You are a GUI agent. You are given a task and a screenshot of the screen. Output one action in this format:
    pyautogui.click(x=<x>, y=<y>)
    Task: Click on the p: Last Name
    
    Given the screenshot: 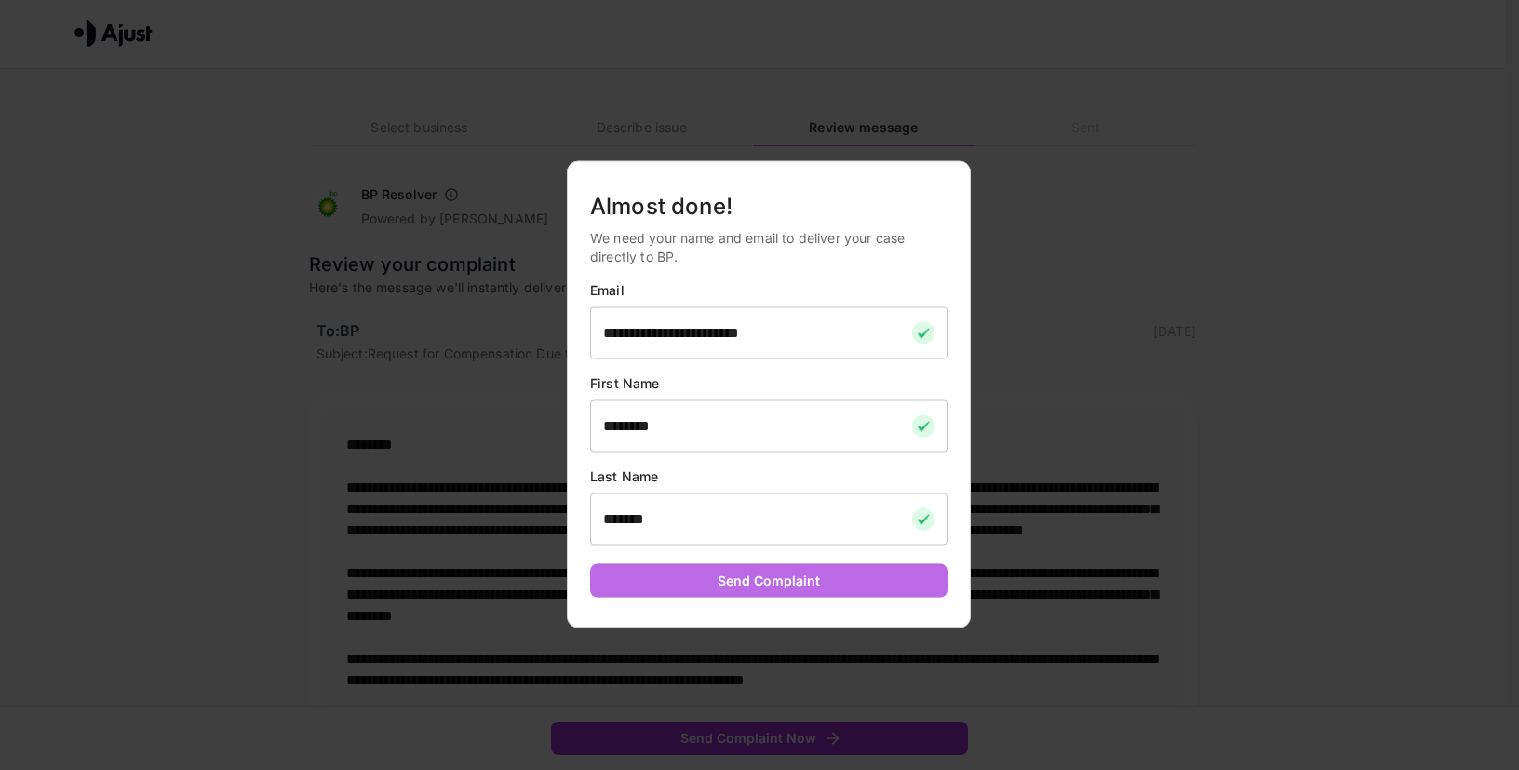 What is the action you would take?
    pyautogui.click(x=769, y=476)
    